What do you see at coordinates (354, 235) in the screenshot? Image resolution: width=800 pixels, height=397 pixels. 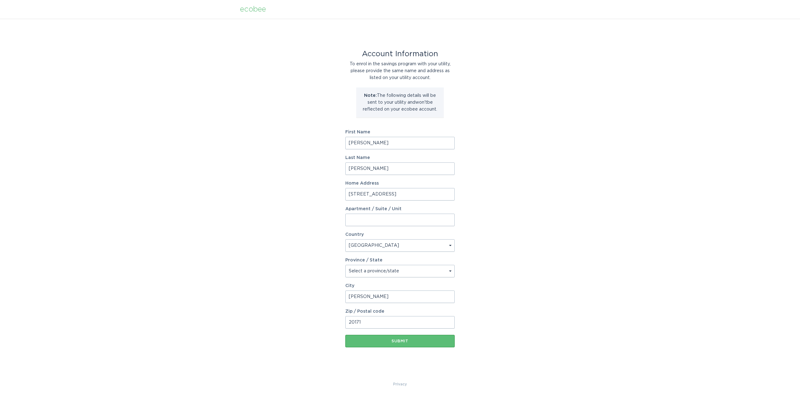 I see `label: Country` at bounding box center [354, 235].